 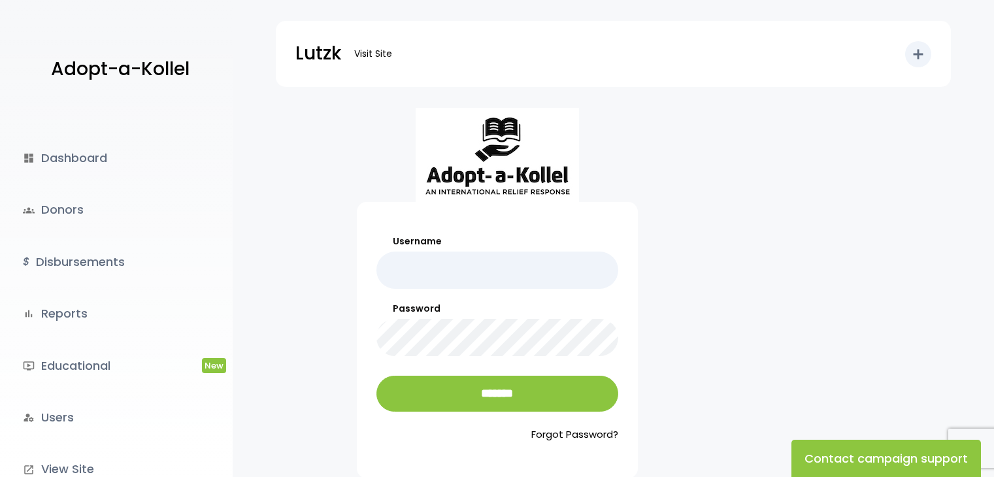 What do you see at coordinates (29, 158) in the screenshot?
I see `i: dashboard` at bounding box center [29, 158].